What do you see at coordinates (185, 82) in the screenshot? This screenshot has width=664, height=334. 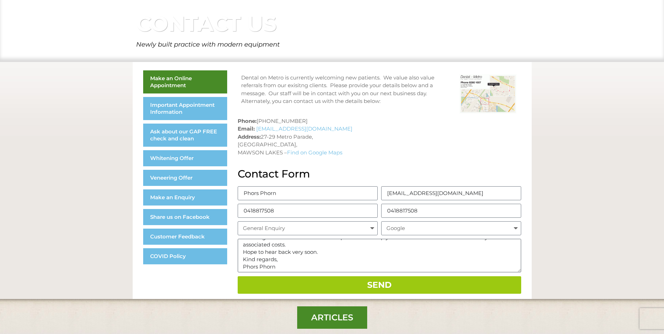 I see `a: Make an Online Appointment` at bounding box center [185, 82].